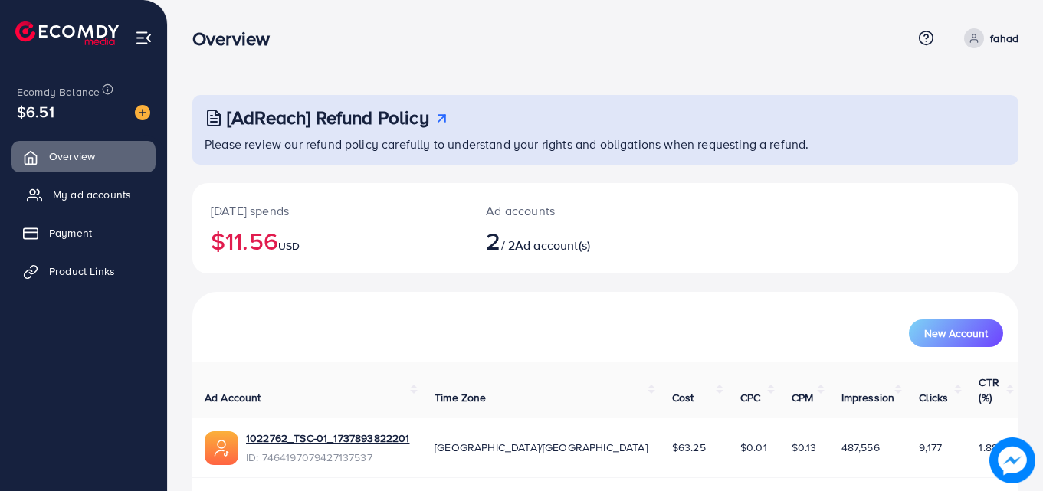 The height and width of the screenshot is (491, 1043). I want to click on span: Time Zone, so click(460, 398).